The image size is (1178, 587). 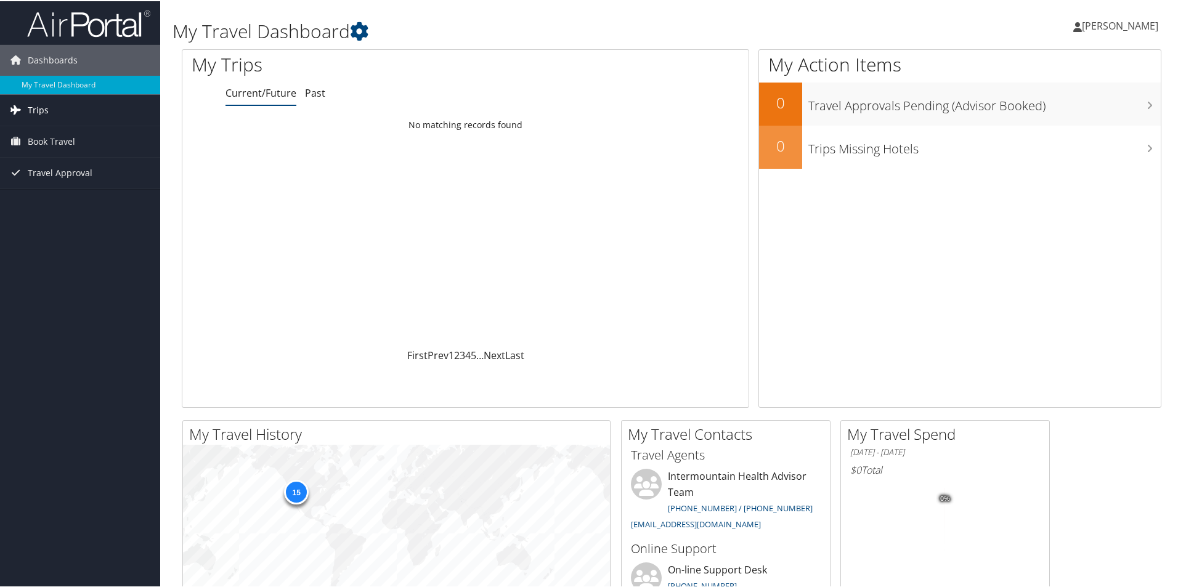 I want to click on h2: My Travel History, so click(x=399, y=433).